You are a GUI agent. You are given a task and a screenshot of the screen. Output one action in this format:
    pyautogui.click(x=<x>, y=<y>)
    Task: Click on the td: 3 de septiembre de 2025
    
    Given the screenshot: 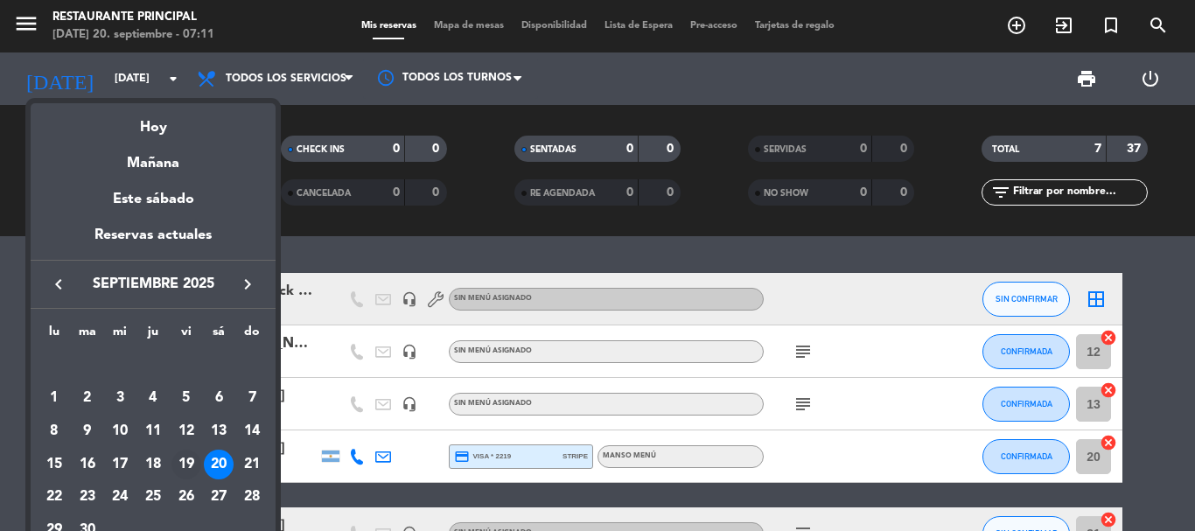 What is the action you would take?
    pyautogui.click(x=120, y=399)
    